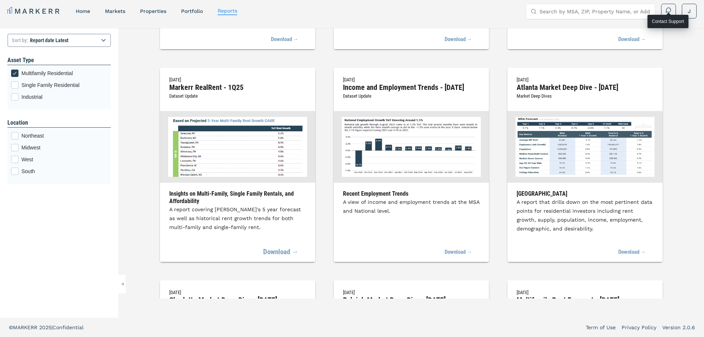  What do you see at coordinates (115, 11) in the screenshot?
I see `a: markets` at bounding box center [115, 11].